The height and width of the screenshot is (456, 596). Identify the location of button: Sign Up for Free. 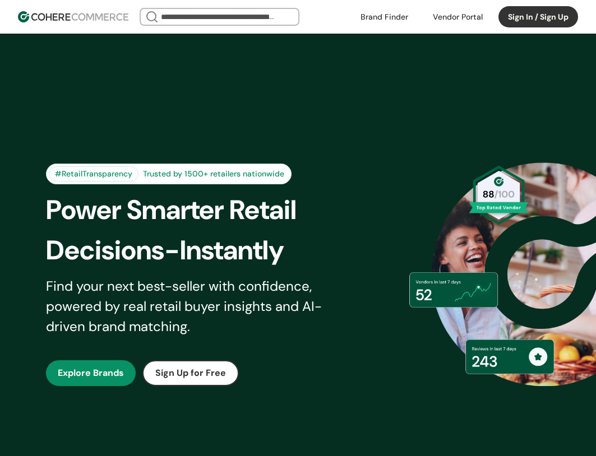
(191, 373).